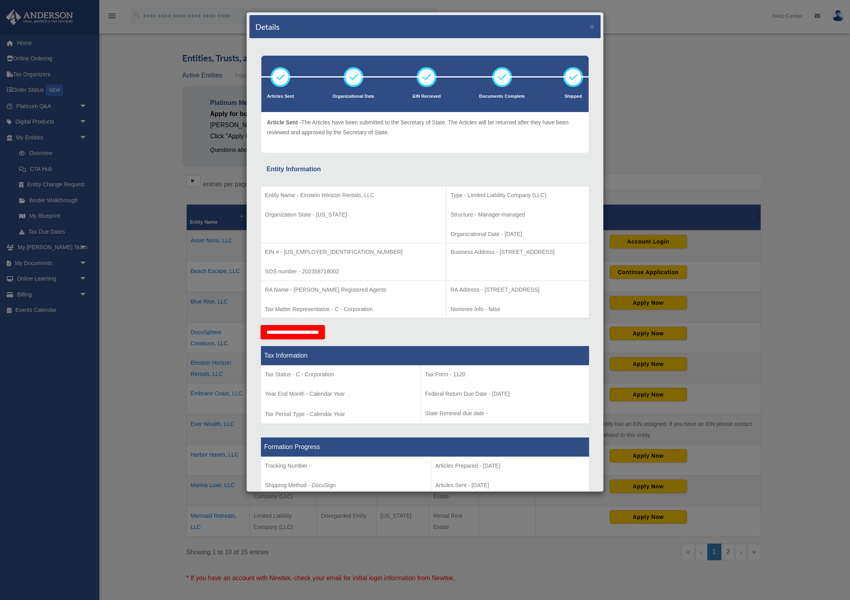  Describe the element at coordinates (502, 97) in the screenshot. I see `p: Documents Complete` at that location.